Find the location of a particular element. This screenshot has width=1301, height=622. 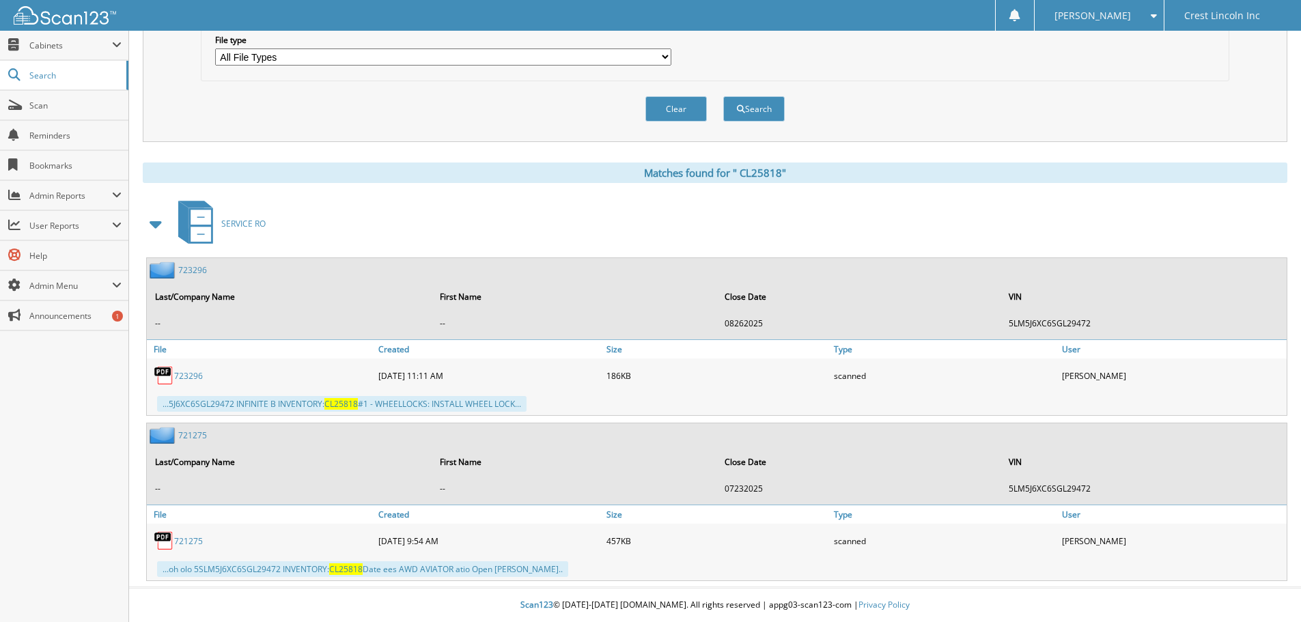

div: 457KB is located at coordinates (717, 541).